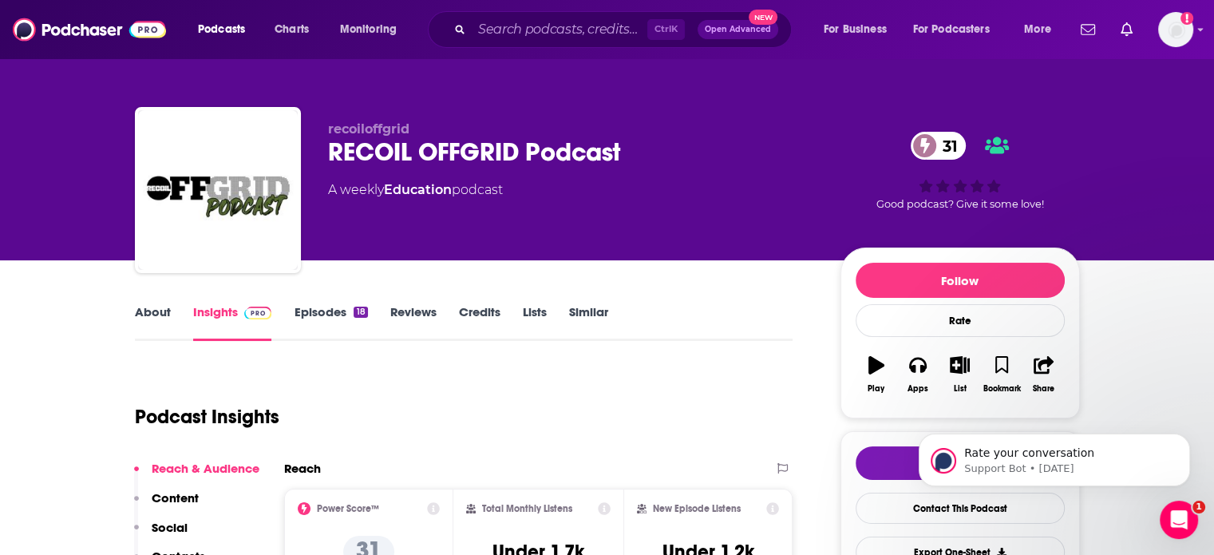 This screenshot has width=1214, height=555. Describe the element at coordinates (134, 53) in the screenshot. I see `span: Rate your conversation` at that location.